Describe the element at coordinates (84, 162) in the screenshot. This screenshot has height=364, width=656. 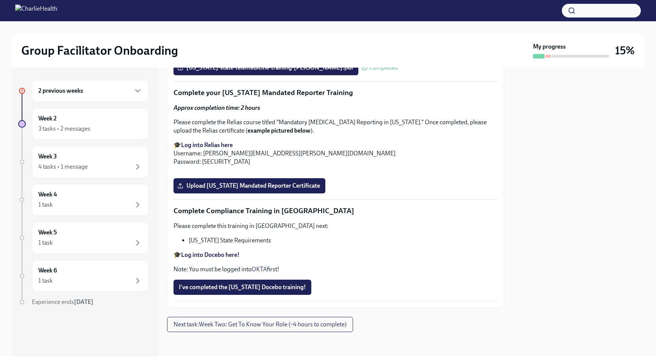
I see `a: Week 34 tasks • 1 message` at that location.